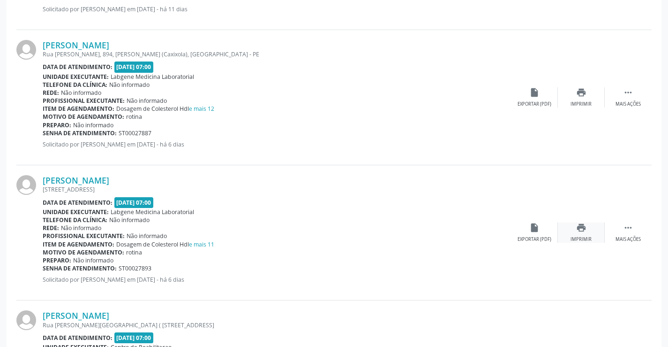 The image size is (668, 347). I want to click on span: ST00027893, so click(135, 268).